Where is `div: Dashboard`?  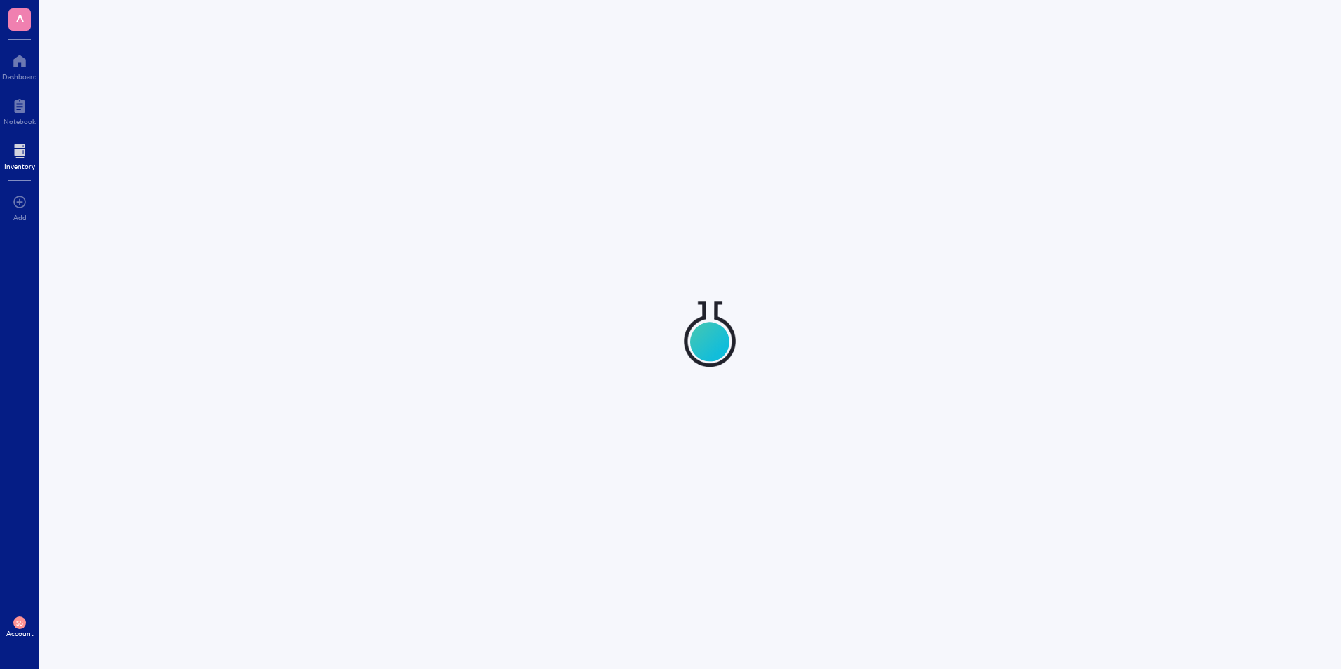
div: Dashboard is located at coordinates (20, 76).